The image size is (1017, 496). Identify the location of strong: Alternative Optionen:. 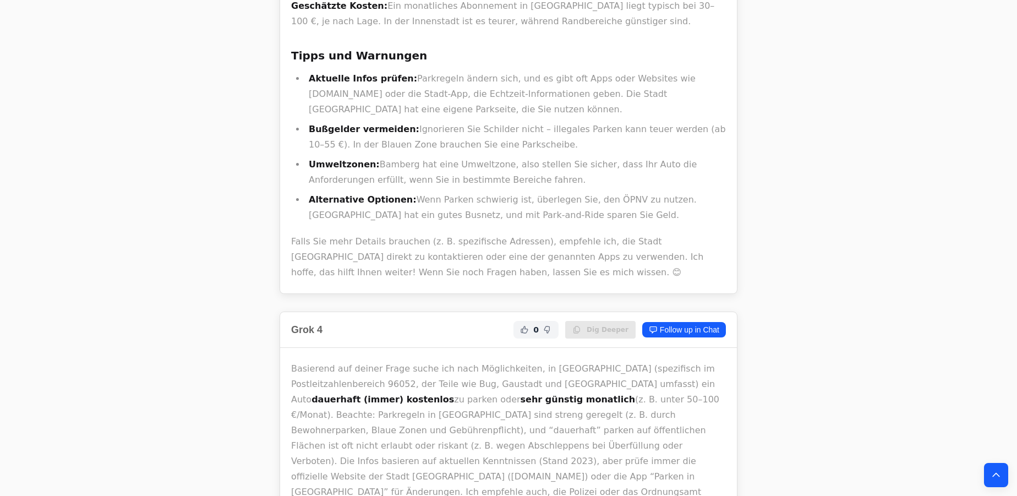
(363, 199).